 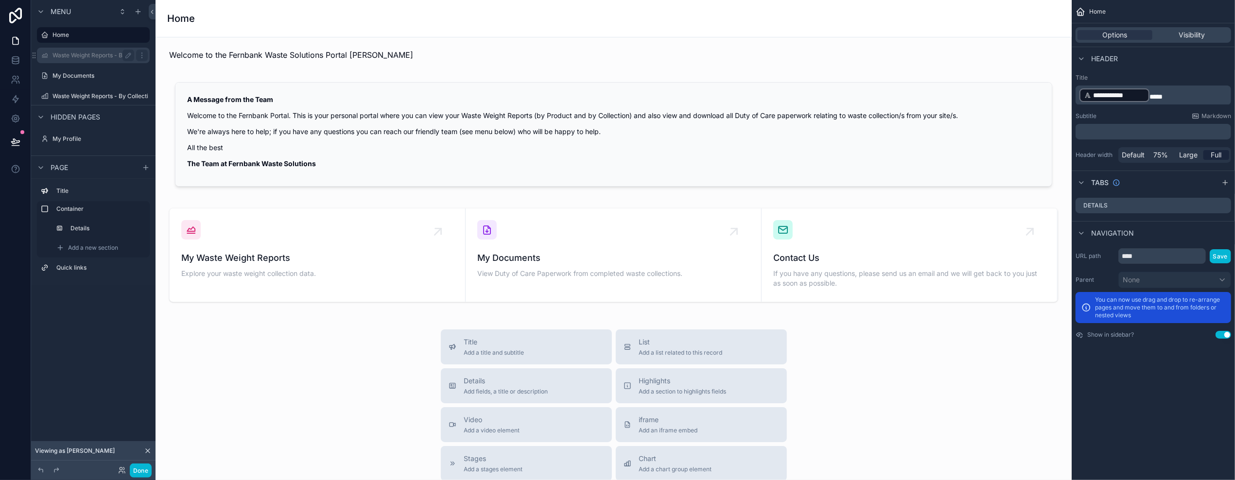 What do you see at coordinates (1131, 280) in the screenshot?
I see `span: None` at bounding box center [1131, 280].